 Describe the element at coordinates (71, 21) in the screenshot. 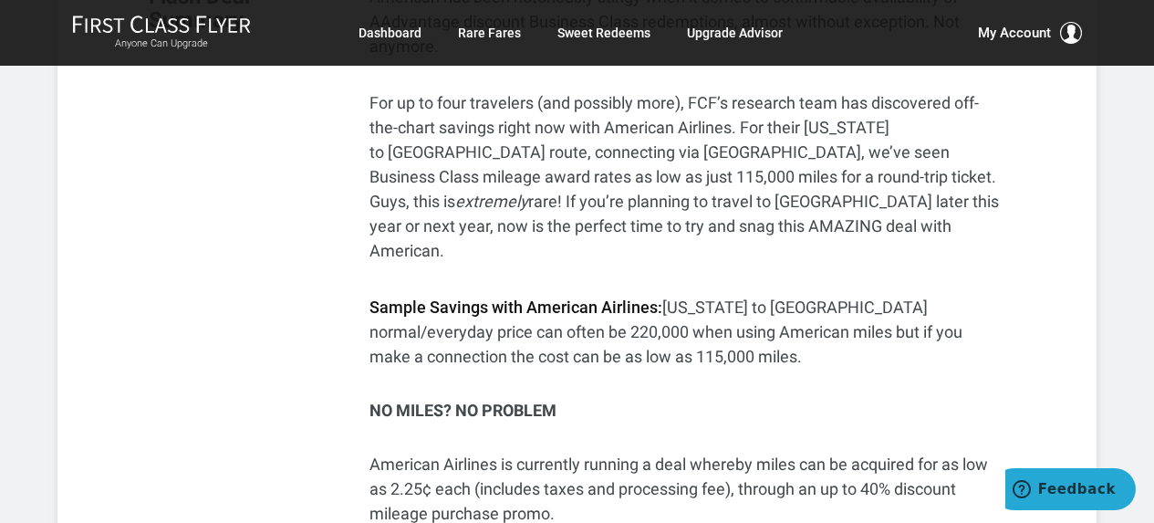

I see `span: Feedback` at that location.